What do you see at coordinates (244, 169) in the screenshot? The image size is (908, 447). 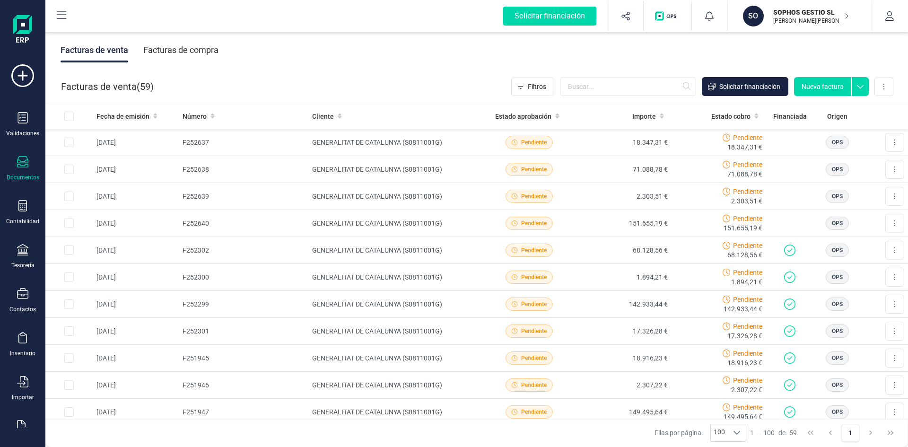 I see `td: F252638` at bounding box center [244, 169].